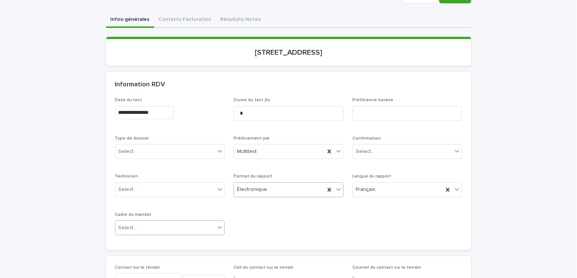 This screenshot has width=577, height=278. What do you see at coordinates (138, 268) in the screenshot?
I see `span: Contact sur le terrain` at bounding box center [138, 268].